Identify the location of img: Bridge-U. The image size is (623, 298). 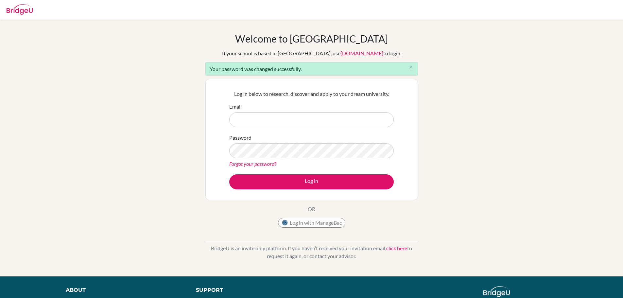
(20, 9).